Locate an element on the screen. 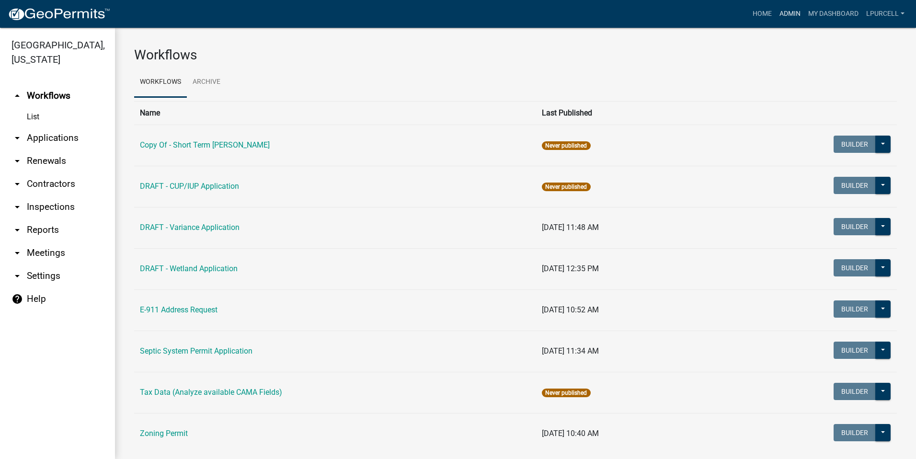  a: DRAFT - CUP/IUP Application is located at coordinates (189, 186).